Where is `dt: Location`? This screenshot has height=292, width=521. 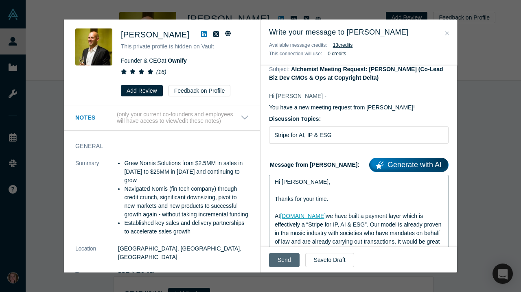
dt: Location is located at coordinates (96, 257).